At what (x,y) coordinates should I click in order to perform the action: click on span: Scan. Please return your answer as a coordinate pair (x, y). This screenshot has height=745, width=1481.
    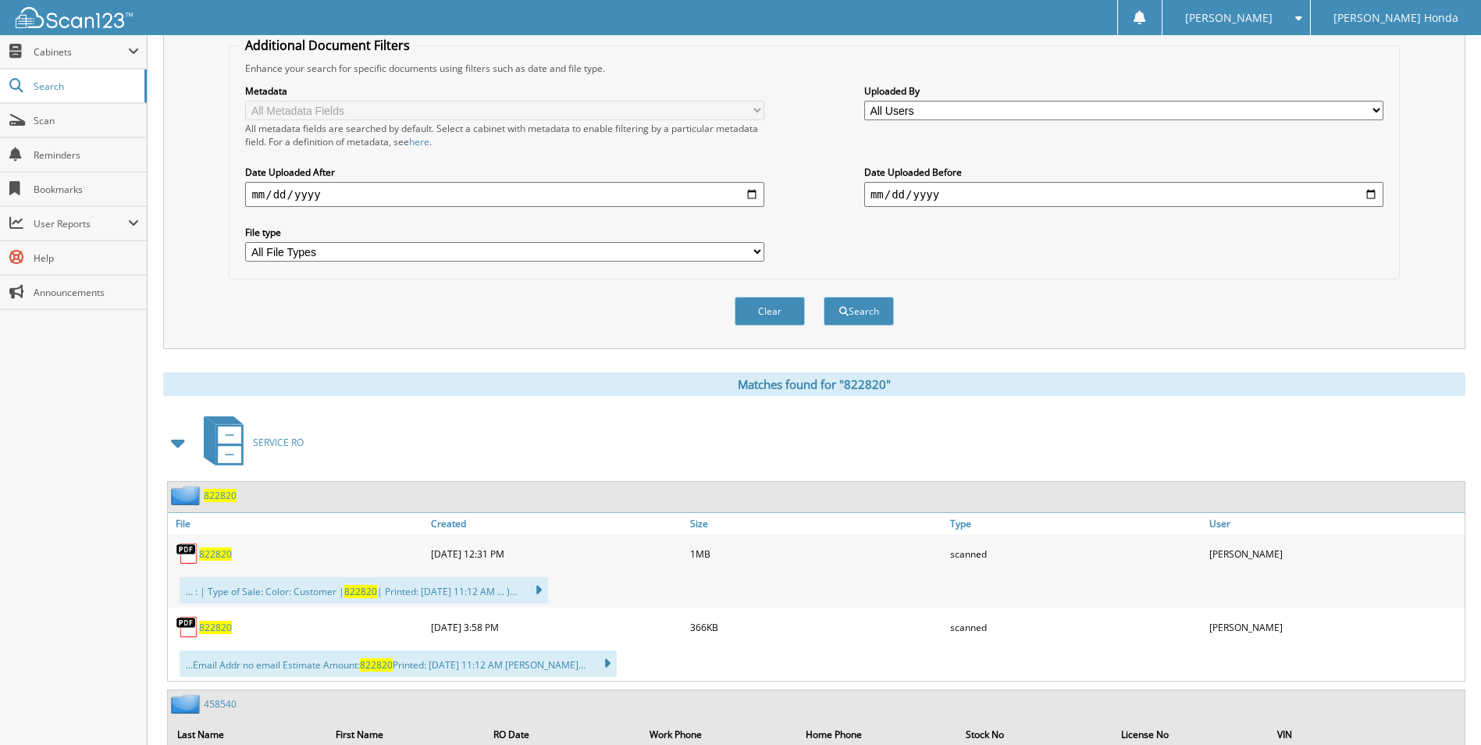
    Looking at the image, I should click on (86, 120).